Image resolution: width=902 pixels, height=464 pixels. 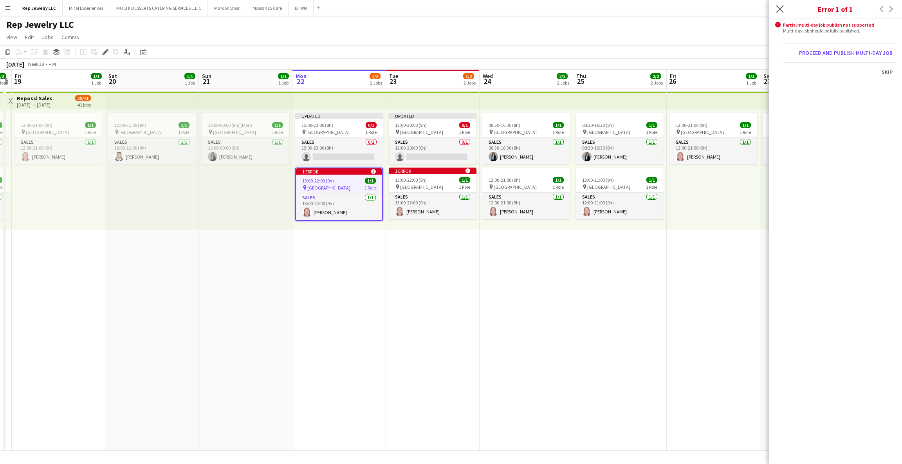 I want to click on span: 24, so click(x=487, y=81).